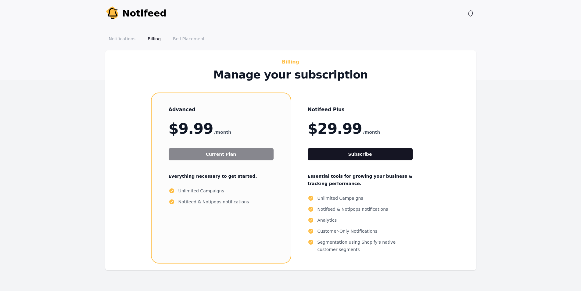  Describe the element at coordinates (189, 39) in the screenshot. I see `a: Bell Placement` at that location.